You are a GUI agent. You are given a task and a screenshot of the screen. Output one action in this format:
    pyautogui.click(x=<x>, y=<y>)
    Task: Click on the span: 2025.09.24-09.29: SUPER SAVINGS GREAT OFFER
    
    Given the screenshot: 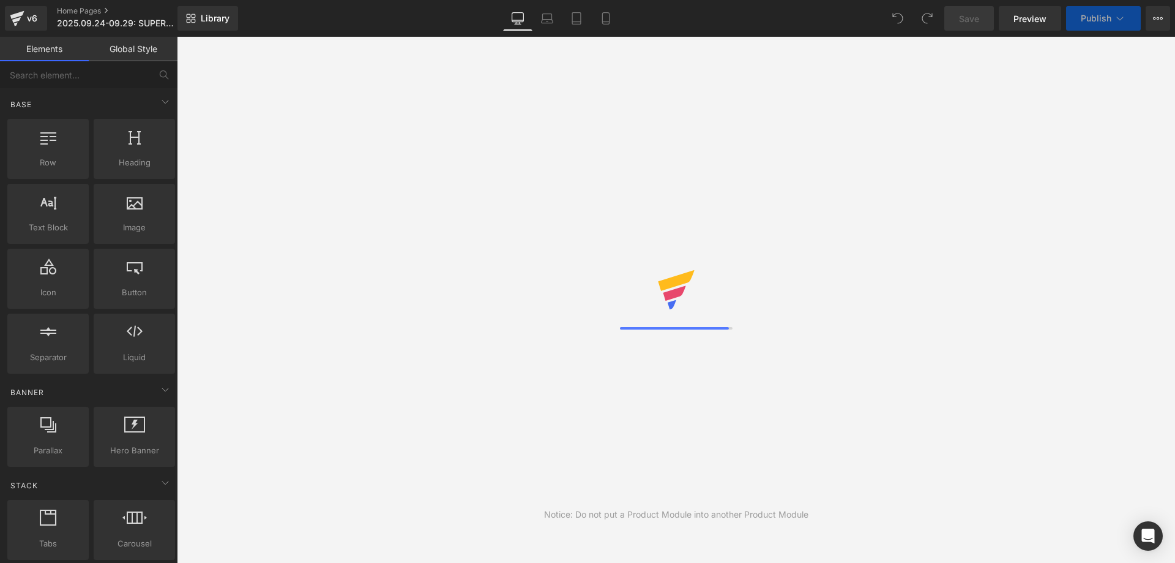 What is the action you would take?
    pyautogui.click(x=116, y=23)
    